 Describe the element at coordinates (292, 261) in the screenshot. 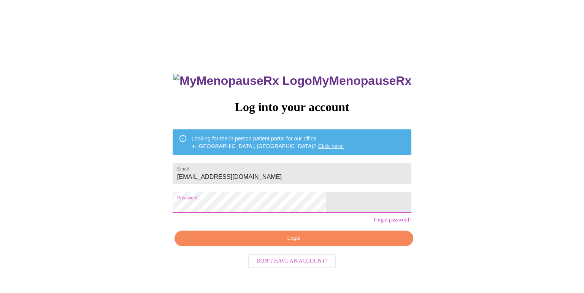

I see `span: Don't have an account?` at that location.